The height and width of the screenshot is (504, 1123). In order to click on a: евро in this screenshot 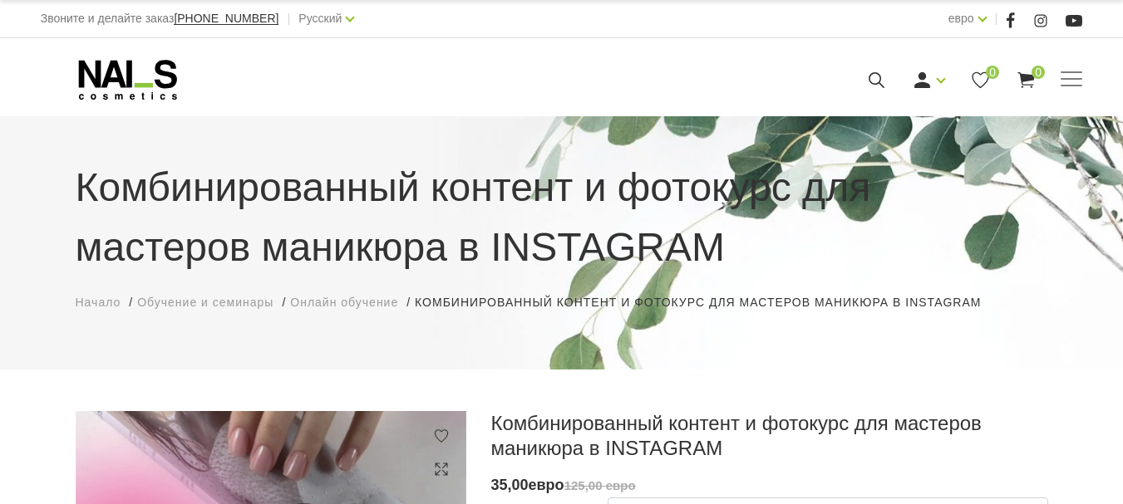, I will do `click(960, 18)`.